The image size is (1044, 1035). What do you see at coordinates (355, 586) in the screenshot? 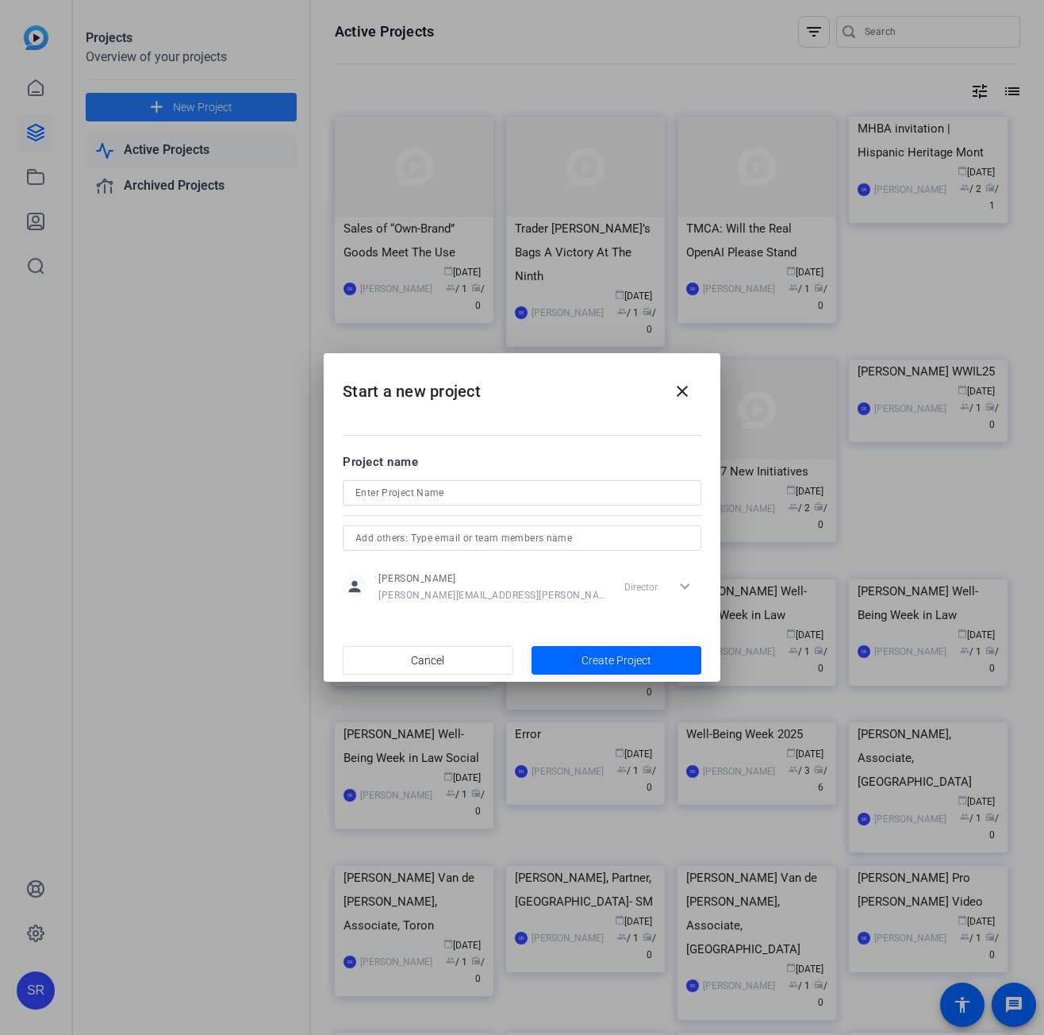
I see `mat-icon: person` at bounding box center [355, 586].